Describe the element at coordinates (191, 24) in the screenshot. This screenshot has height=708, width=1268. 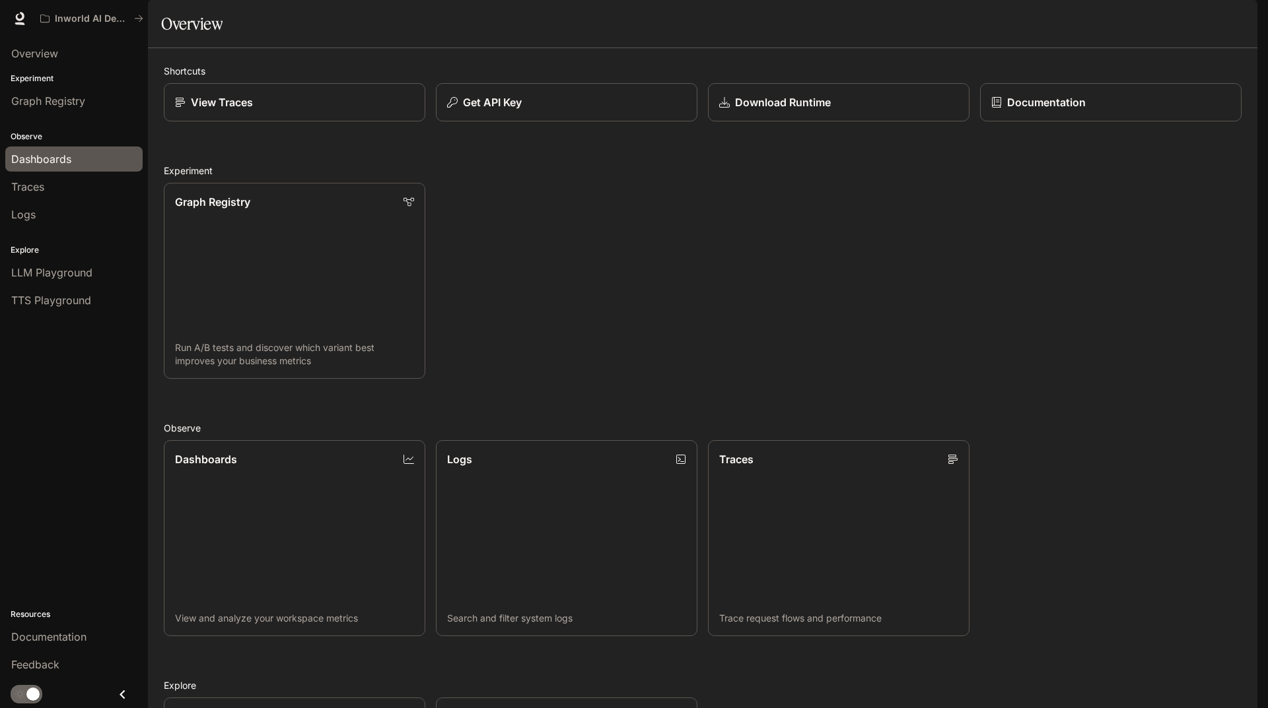
I see `h1: Overview` at that location.